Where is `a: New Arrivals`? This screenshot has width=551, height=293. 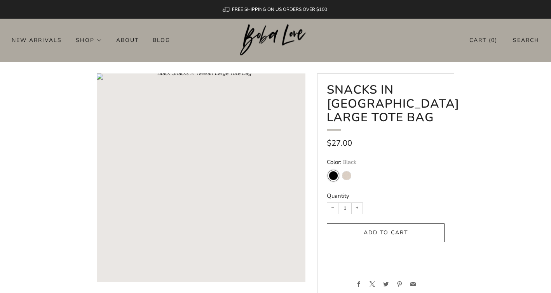 a: New Arrivals is located at coordinates (37, 40).